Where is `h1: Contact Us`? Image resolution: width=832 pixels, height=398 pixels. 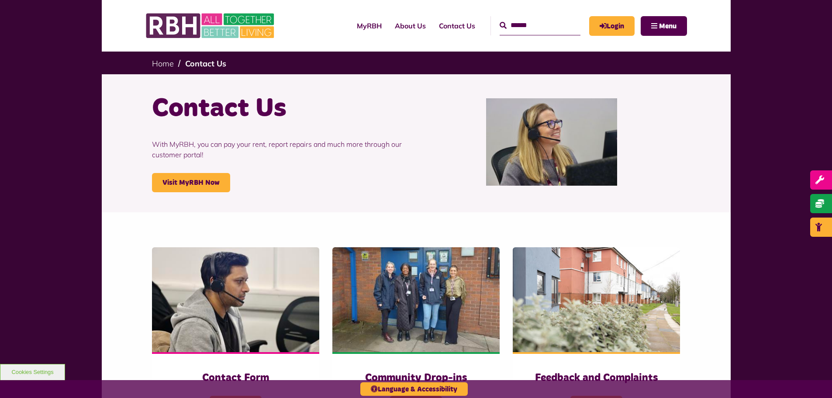 h1: Contact Us is located at coordinates (281, 109).